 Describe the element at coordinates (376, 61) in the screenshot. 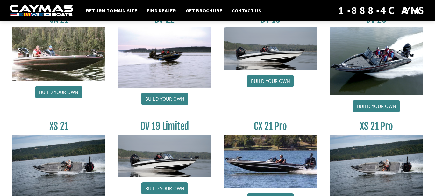

I see `img: DV_20_from_website_for_caymas_connect.png` at that location.